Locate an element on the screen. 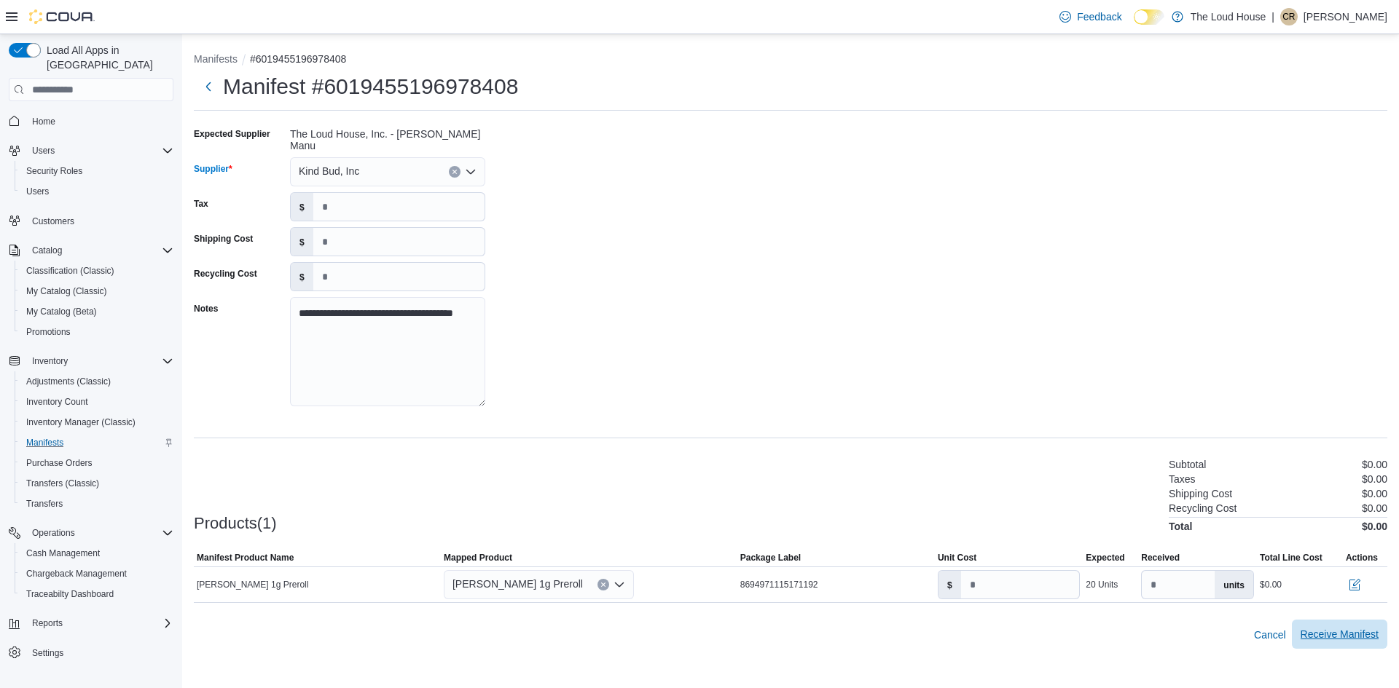 This screenshot has width=1399, height=688. a: Security Roles is located at coordinates (54, 171).